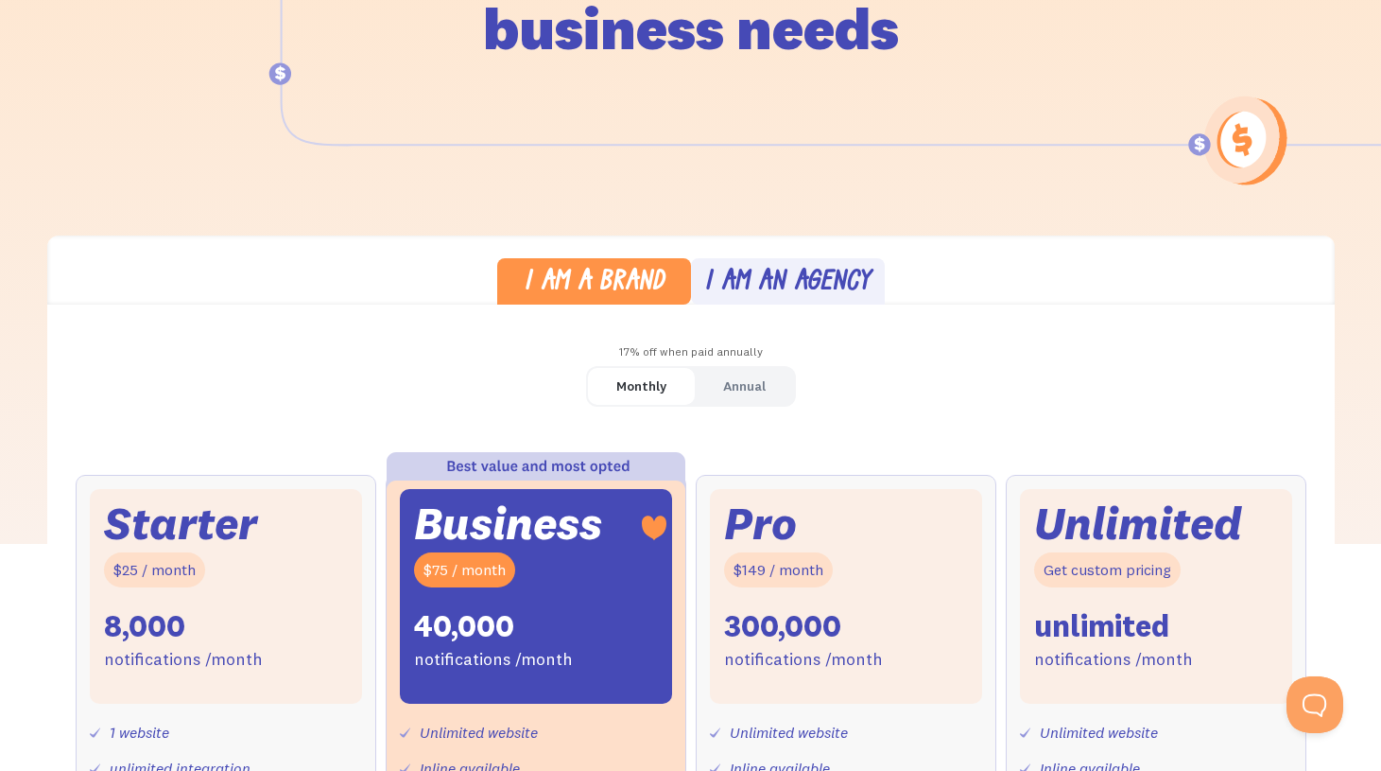  I want to click on div: Pro, so click(760, 523).